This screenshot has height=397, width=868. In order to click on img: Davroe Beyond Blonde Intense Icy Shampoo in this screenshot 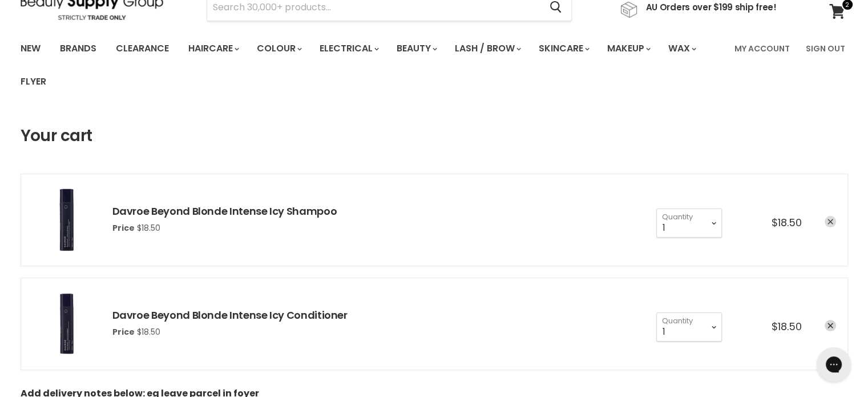, I will do `click(67, 220)`.